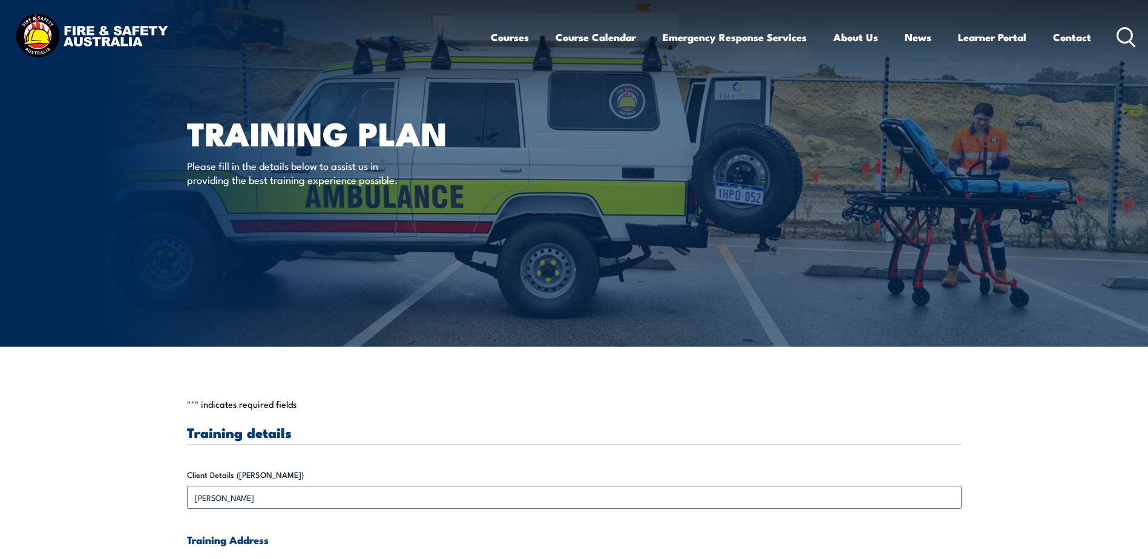 This screenshot has width=1148, height=559. What do you see at coordinates (336, 133) in the screenshot?
I see `h1: Training plan` at bounding box center [336, 133].